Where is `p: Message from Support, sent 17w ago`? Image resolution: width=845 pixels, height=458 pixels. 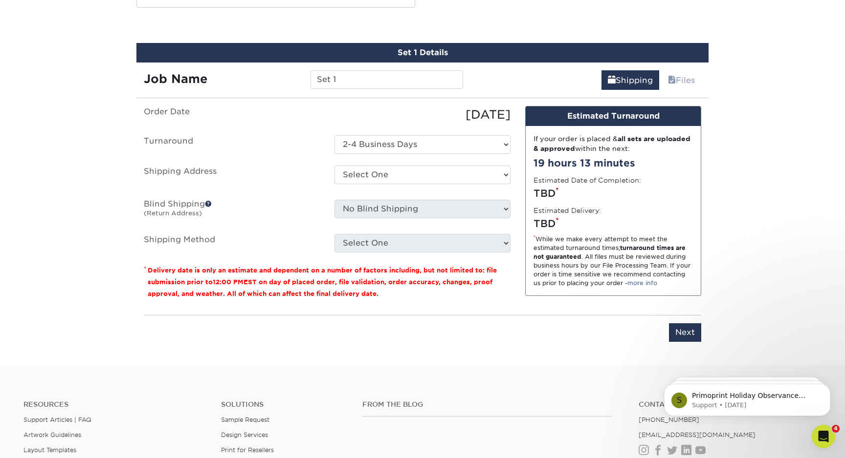 p: Message from Support, sent 17w ago is located at coordinates (106, 42).